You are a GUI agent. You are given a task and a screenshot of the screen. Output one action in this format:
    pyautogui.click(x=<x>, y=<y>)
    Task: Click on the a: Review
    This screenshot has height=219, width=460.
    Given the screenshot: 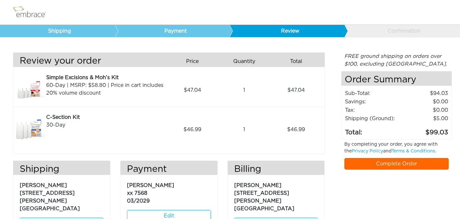 What is the action you would take?
    pyautogui.click(x=287, y=31)
    